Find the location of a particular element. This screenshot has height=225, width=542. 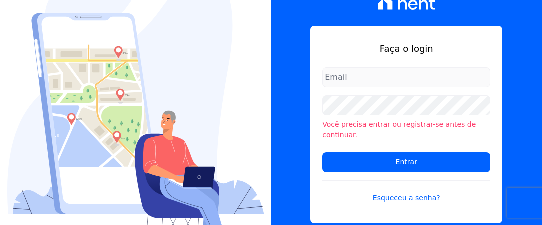

input: Entrar is located at coordinates (406, 162).